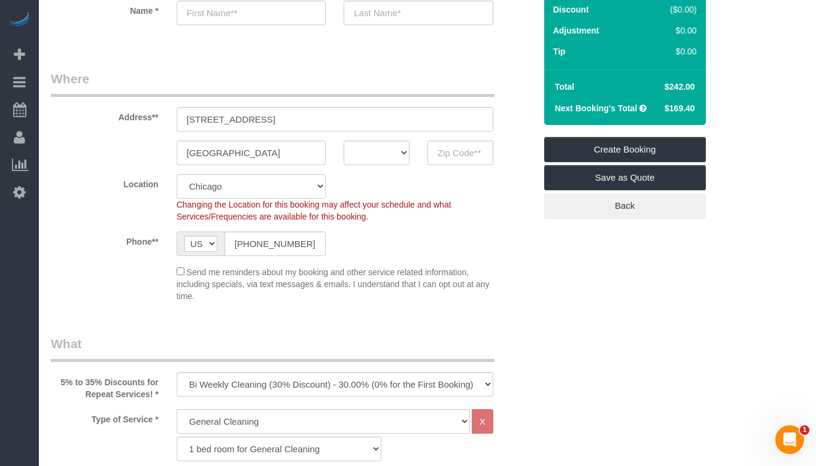 The width and height of the screenshot is (816, 466). What do you see at coordinates (272, 83) in the screenshot?
I see `legend: Where` at bounding box center [272, 83].